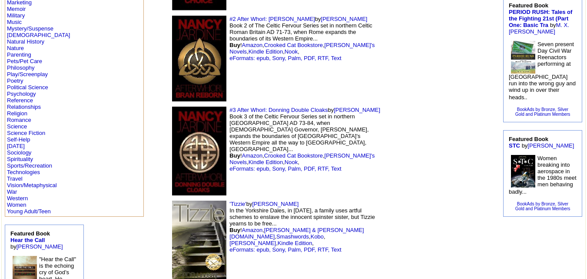 This screenshot has width=587, height=279. What do you see at coordinates (21, 67) in the screenshot?
I see `a: Philosophy` at bounding box center [21, 67].